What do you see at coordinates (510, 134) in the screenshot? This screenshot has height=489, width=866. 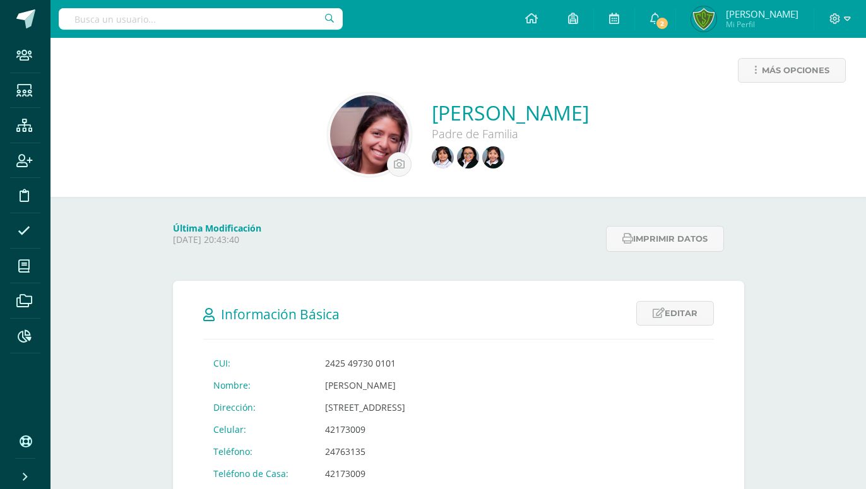 I see `div: Padre de Familia` at bounding box center [510, 134].